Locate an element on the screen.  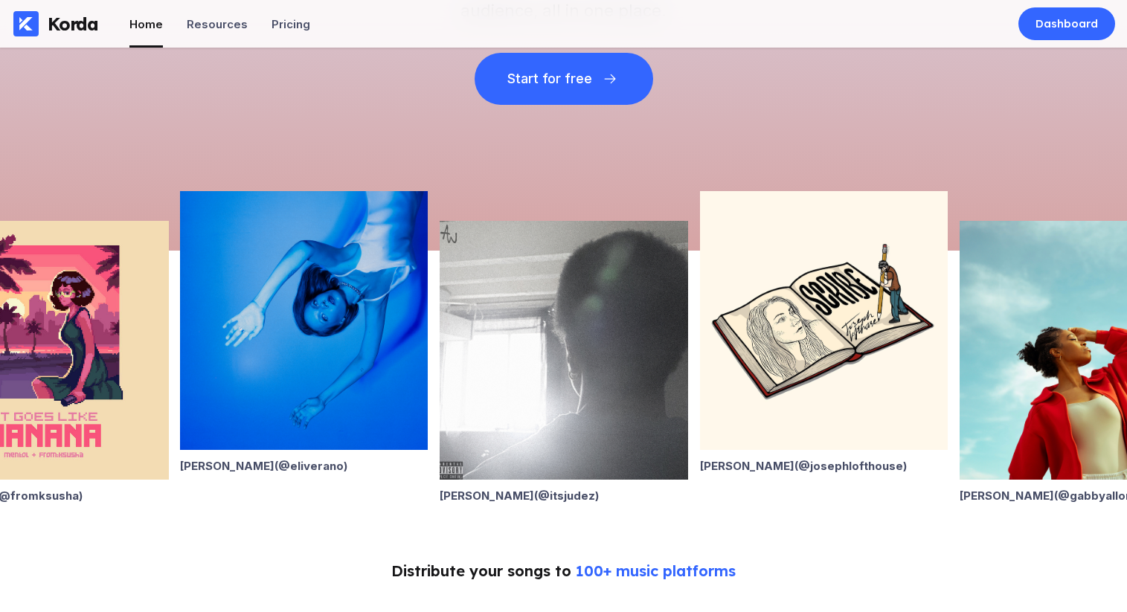
img: Eli Verano is located at coordinates (304, 321).